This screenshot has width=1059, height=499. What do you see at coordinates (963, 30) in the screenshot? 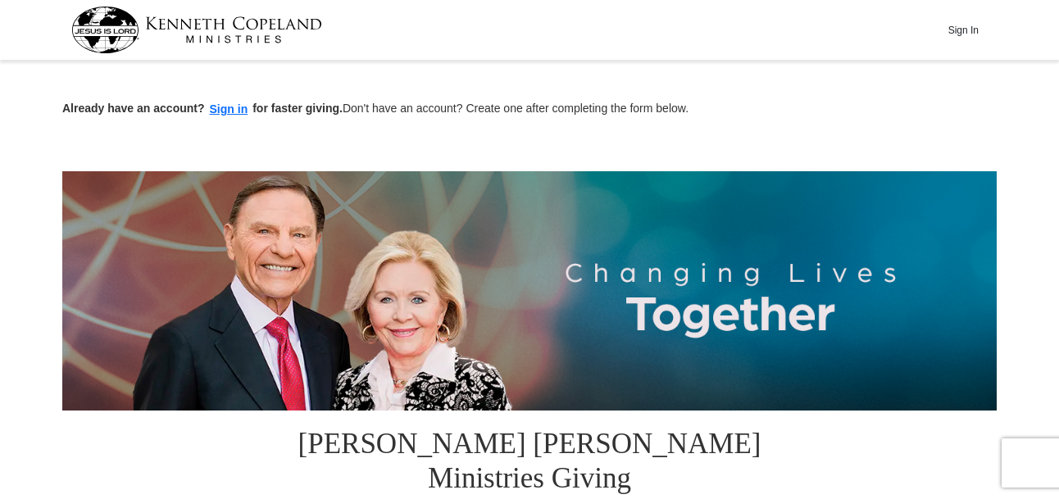
I see `button: Sign In` at bounding box center [963, 30].